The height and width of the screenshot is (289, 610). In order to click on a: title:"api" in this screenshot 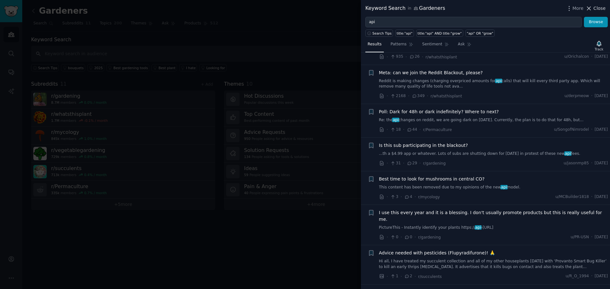, I will do `click(404, 33)`.